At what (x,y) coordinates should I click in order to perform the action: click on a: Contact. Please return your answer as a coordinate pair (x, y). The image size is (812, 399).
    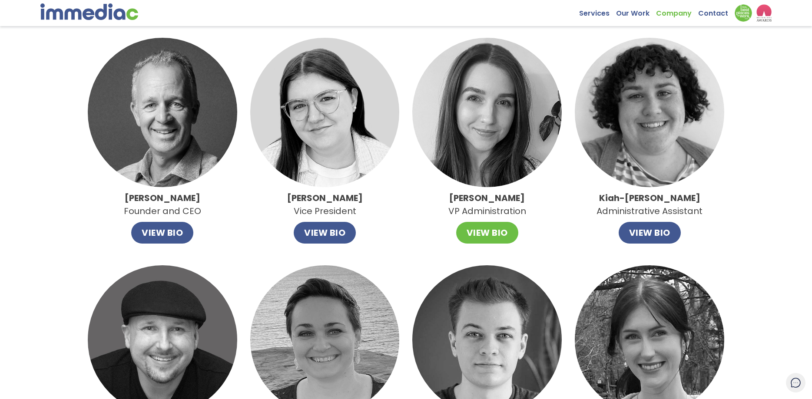
    Looking at the image, I should click on (716, 11).